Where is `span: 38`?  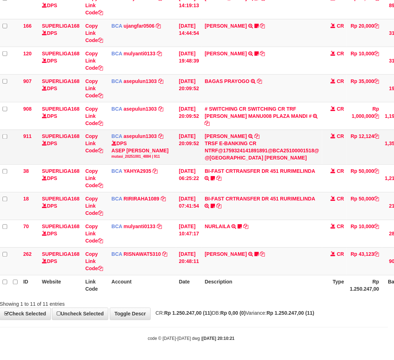
span: 38 is located at coordinates (26, 171).